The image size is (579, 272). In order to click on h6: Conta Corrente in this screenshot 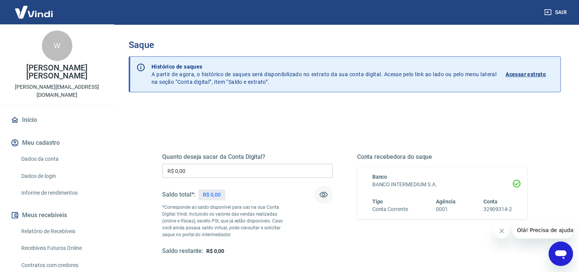, I will do `click(390, 209)`.